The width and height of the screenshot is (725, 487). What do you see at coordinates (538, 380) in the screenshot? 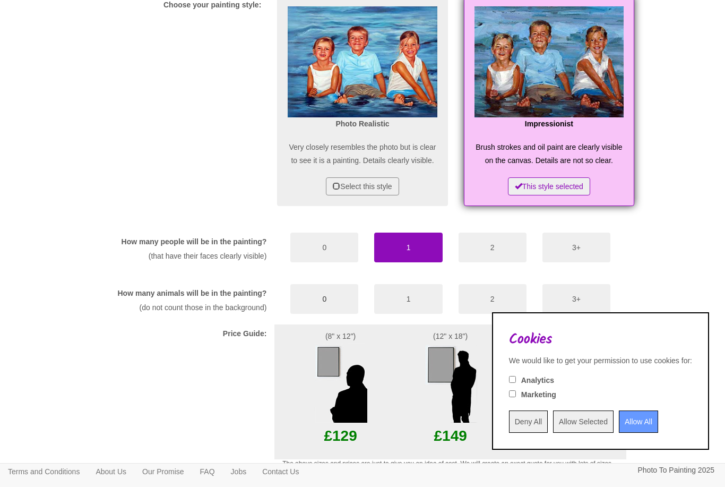
I see `label: Analytics` at bounding box center [538, 380].